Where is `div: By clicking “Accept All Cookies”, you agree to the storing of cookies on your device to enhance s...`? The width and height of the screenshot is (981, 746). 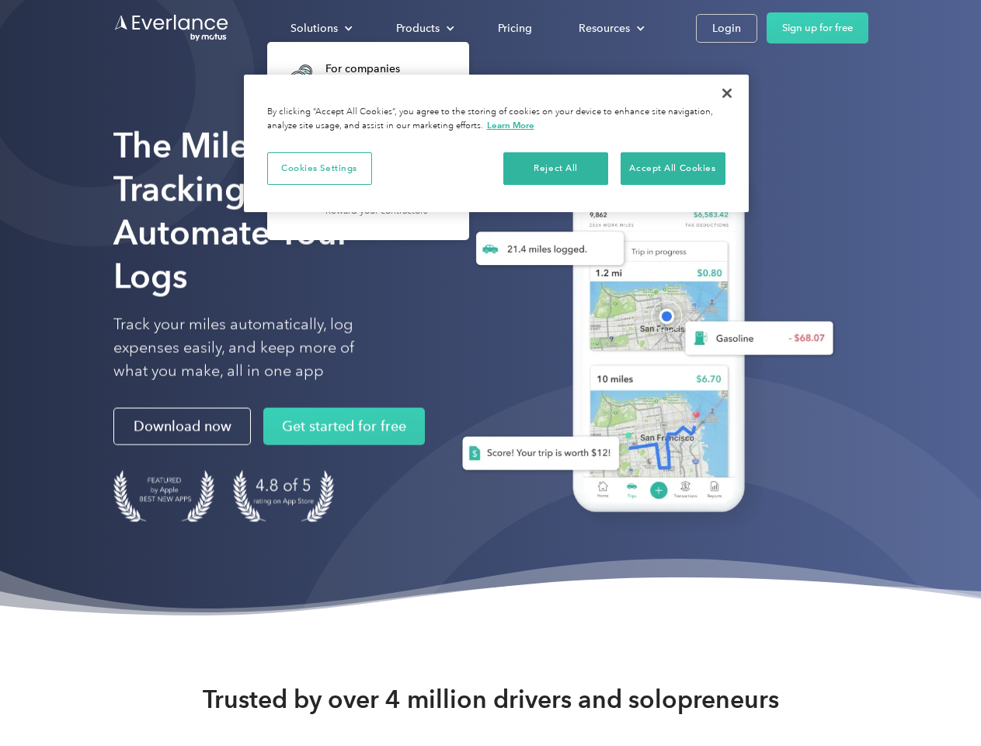
div: By clicking “Accept All Cookies”, you agree to the storing of cookies on your device to enhance s... is located at coordinates (496, 119).